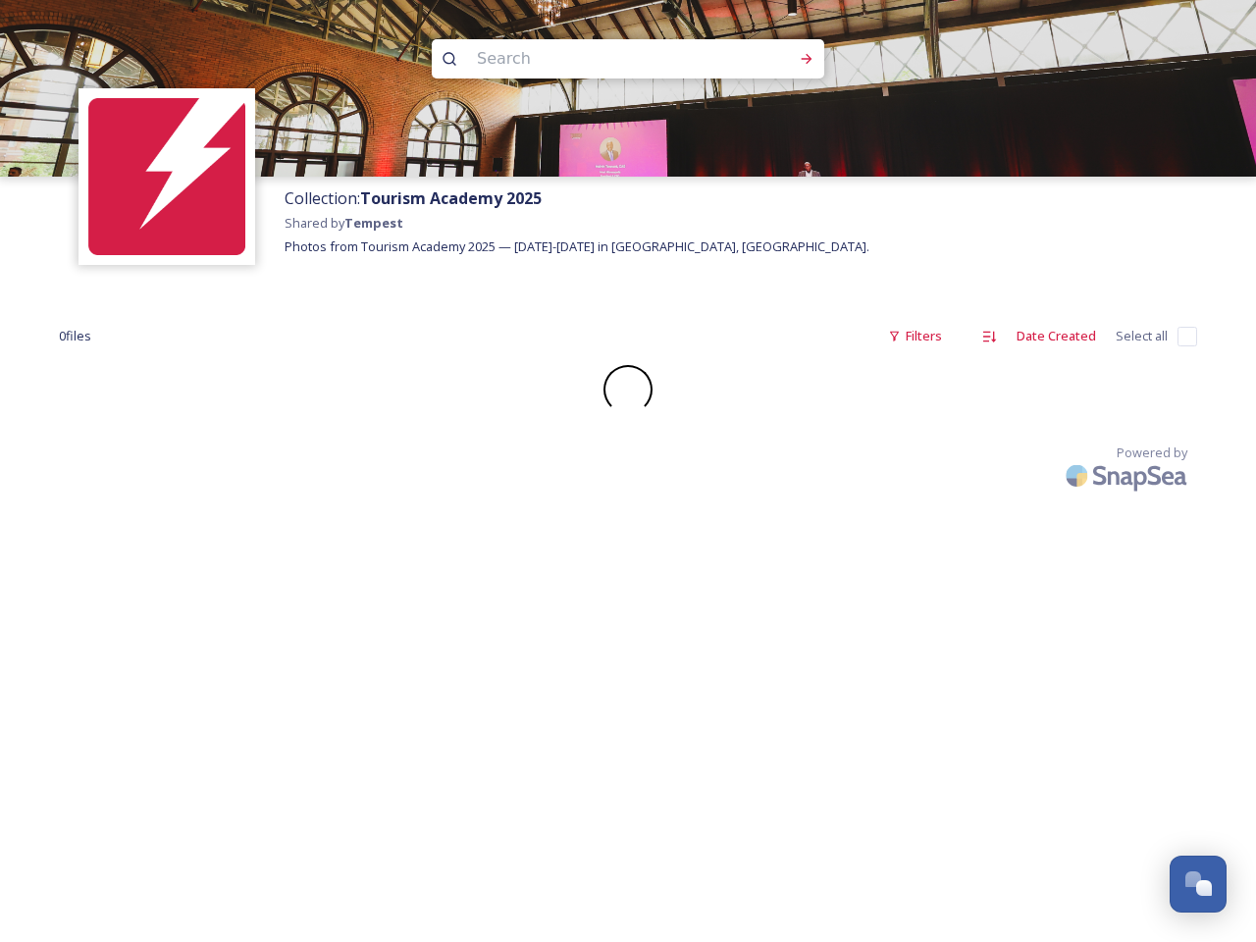 The height and width of the screenshot is (942, 1256). Describe the element at coordinates (413, 198) in the screenshot. I see `span: Collection:` at that location.